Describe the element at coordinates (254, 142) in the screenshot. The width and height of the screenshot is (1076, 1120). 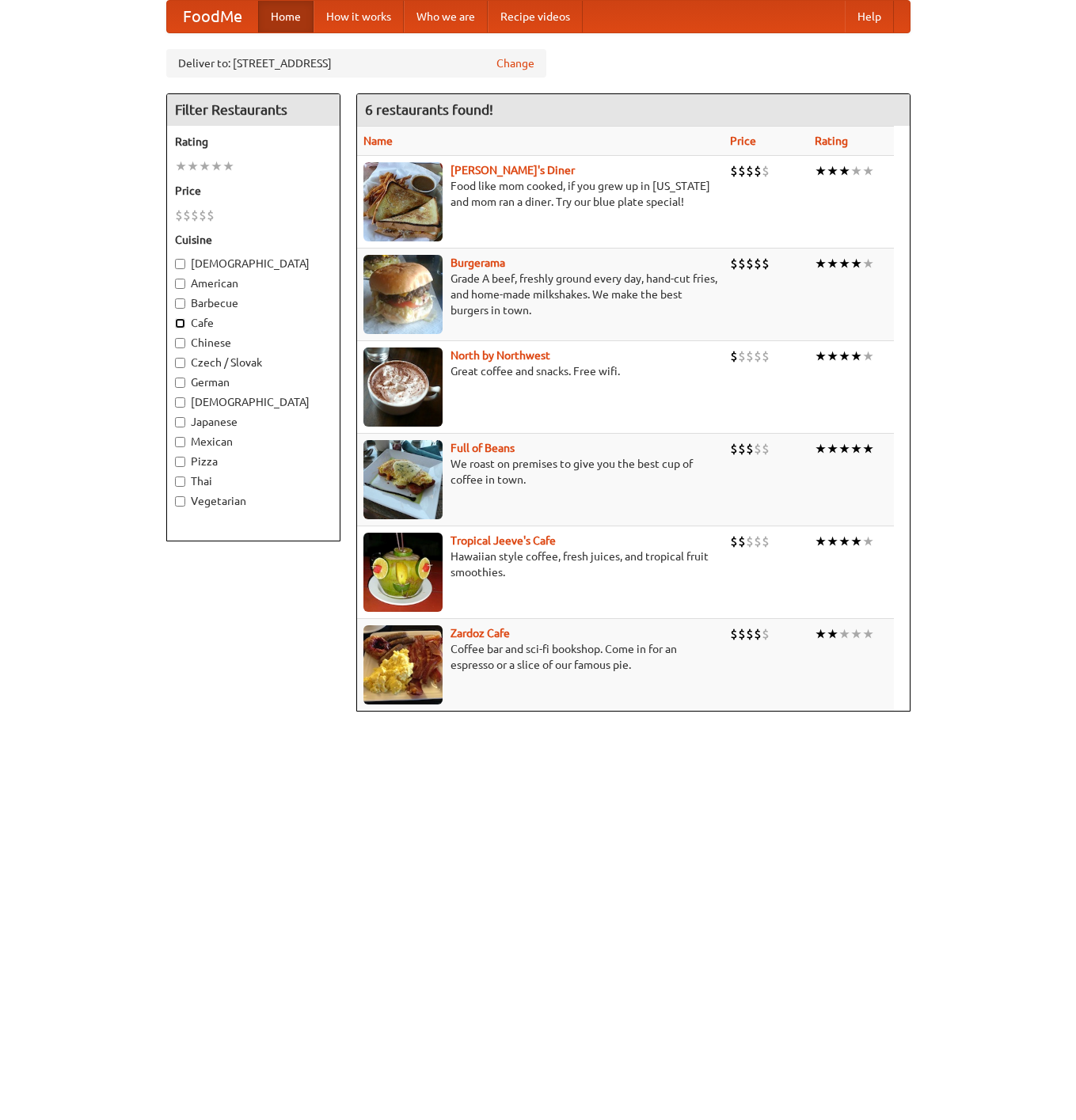
I see `h5: Rating` at that location.